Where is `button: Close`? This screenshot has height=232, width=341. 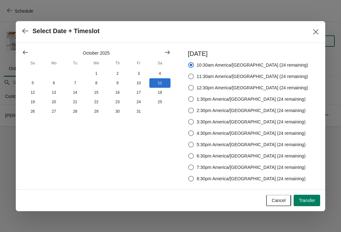 button: Close is located at coordinates (316, 32).